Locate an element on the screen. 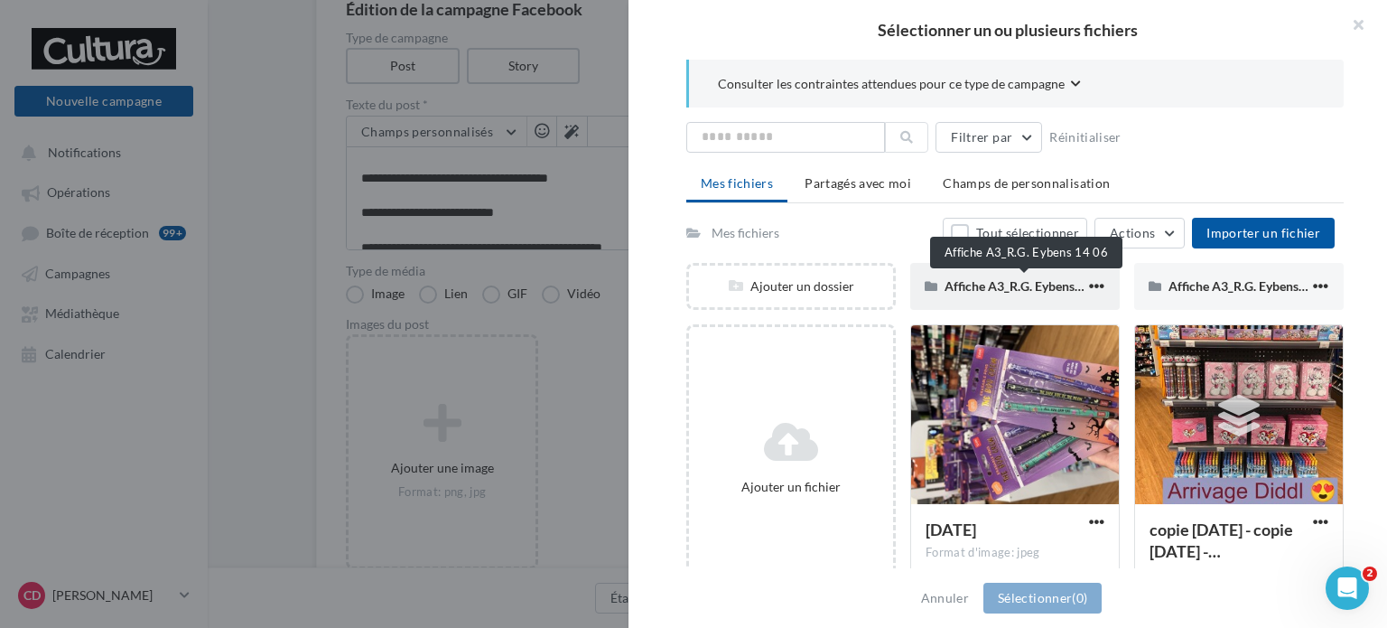 The image size is (1387, 628). span: Partagés avec moi is located at coordinates (858, 182).